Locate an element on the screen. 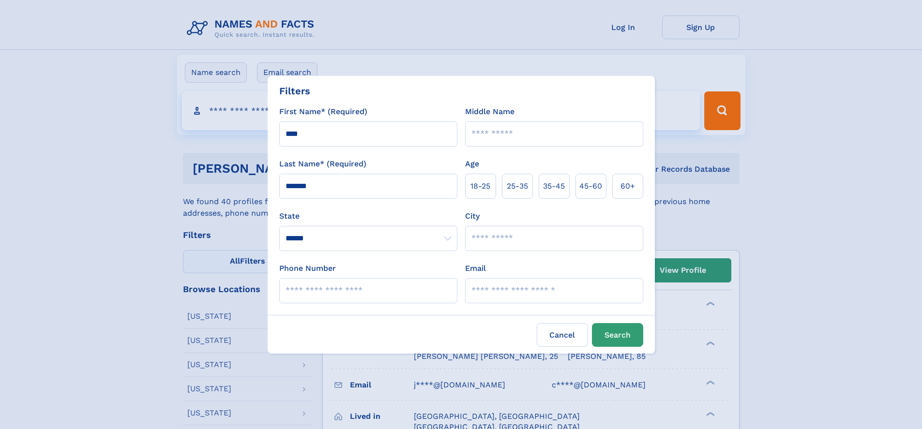  span: 45‑60 is located at coordinates (591, 186).